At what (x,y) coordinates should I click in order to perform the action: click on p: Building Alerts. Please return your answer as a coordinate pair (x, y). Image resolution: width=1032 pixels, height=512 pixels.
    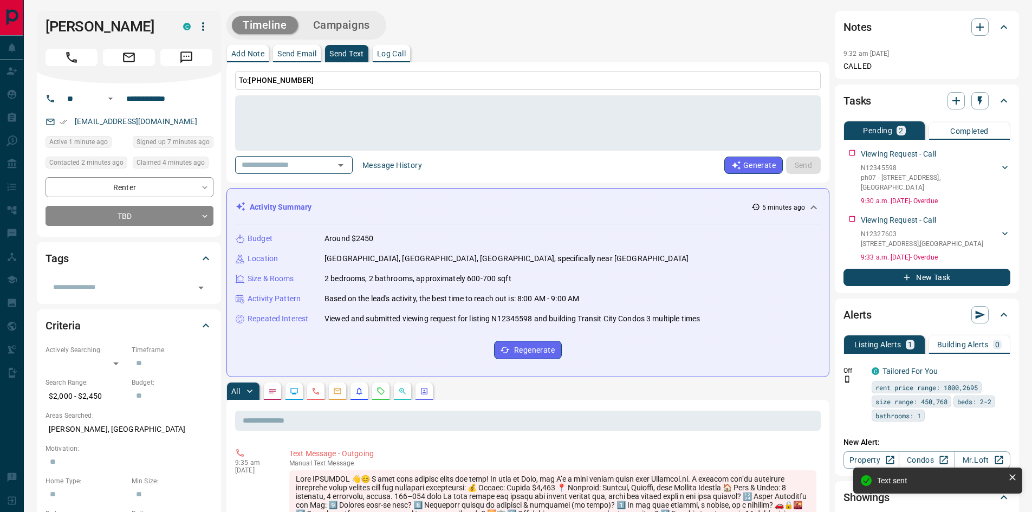
    Looking at the image, I should click on (963, 345).